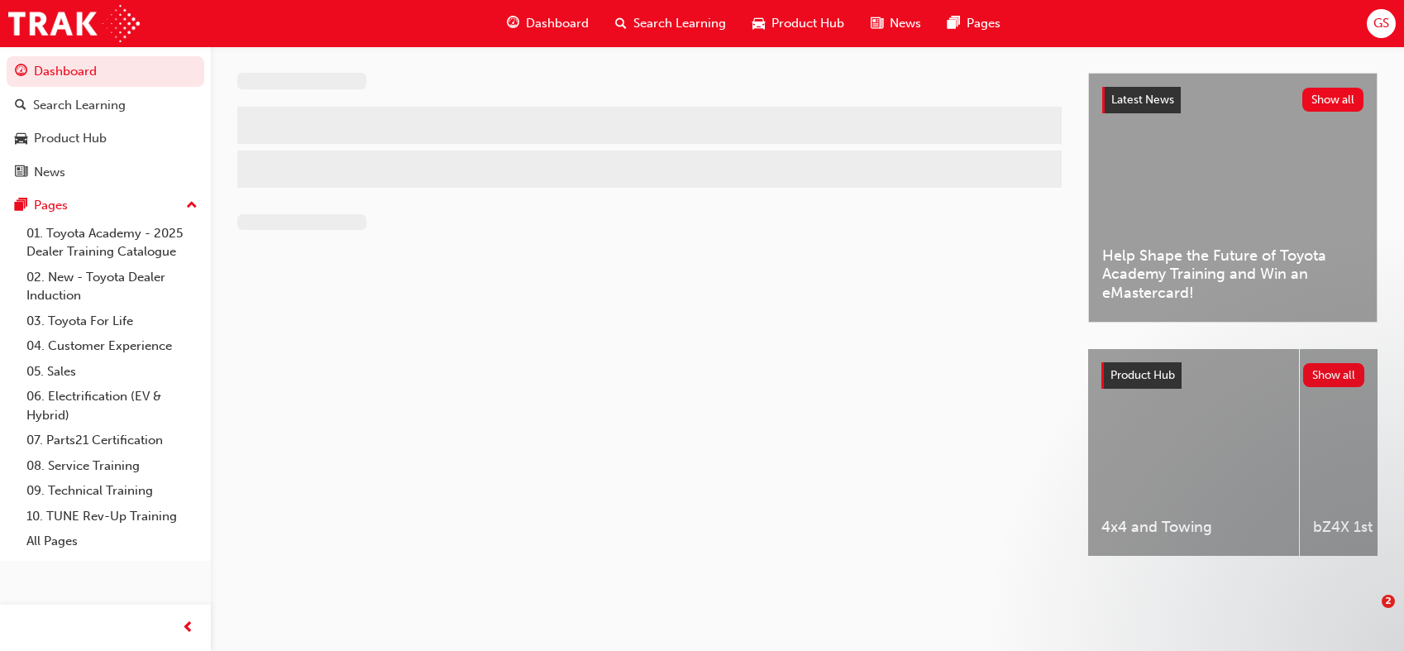  What do you see at coordinates (112, 371) in the screenshot?
I see `a: 05. Sales` at bounding box center [112, 371].